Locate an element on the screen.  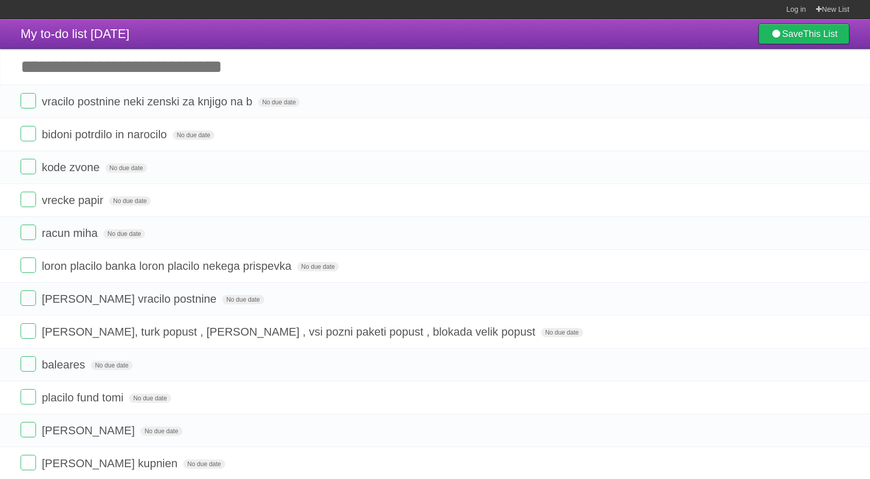
span: loron placilo banka loron placilo nekega prispevka is located at coordinates (168, 266).